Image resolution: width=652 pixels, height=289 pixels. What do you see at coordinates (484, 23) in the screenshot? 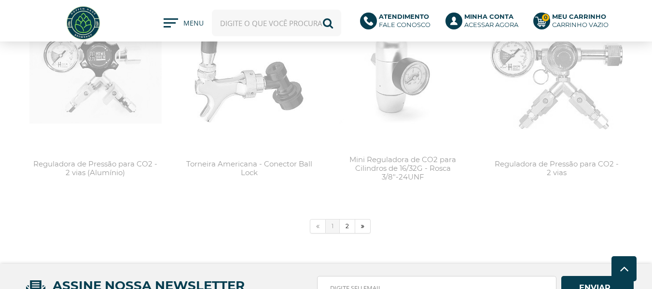
I see `a: Minha ContaAcessar agora` at bounding box center [484, 23].